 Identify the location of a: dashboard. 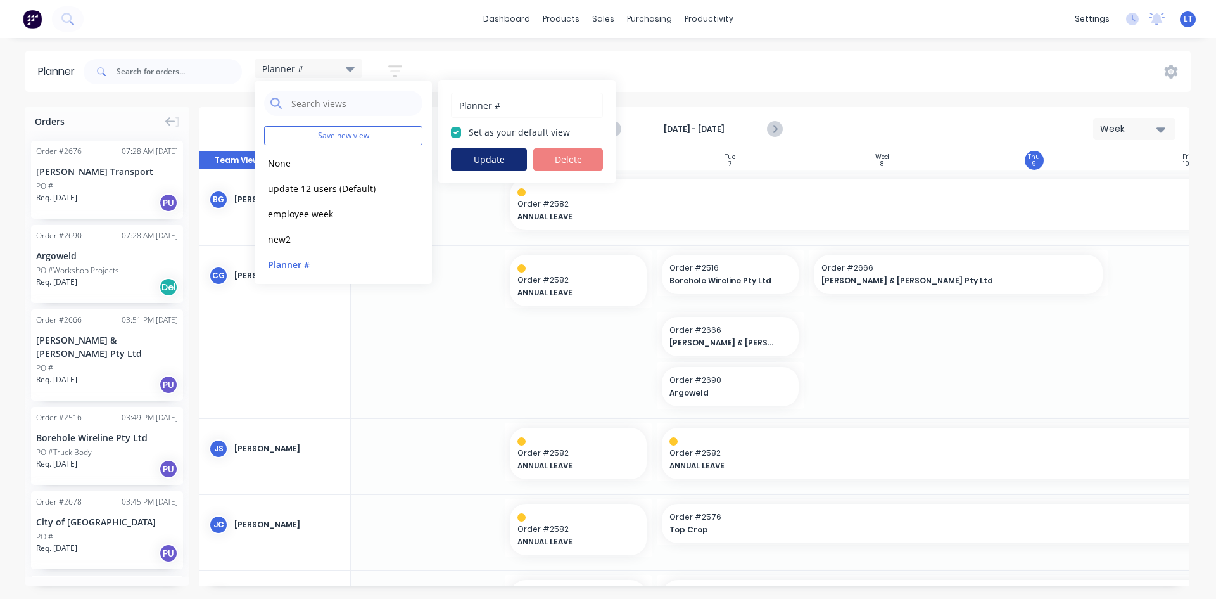
(507, 19).